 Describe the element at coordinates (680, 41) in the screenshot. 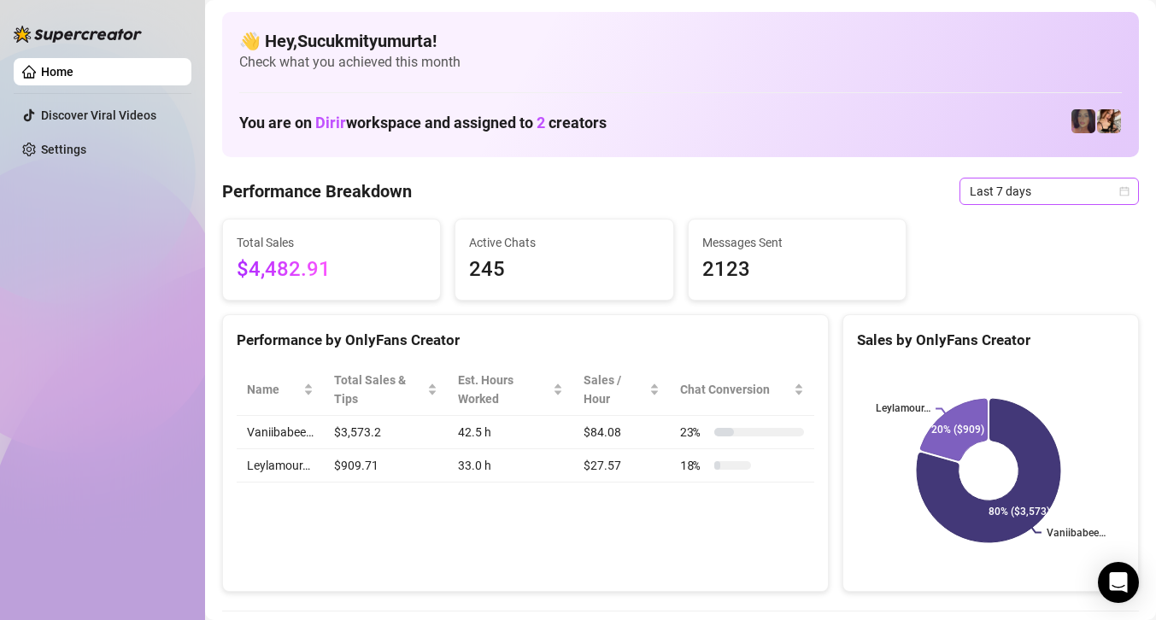

I see `h4: 👋 Hey, Sucukmityumurta !` at that location.